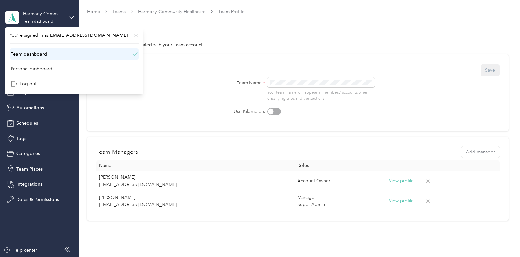 This screenshot has height=257, width=520. Describe the element at coordinates (93, 12) in the screenshot. I see `a: Home` at that location.